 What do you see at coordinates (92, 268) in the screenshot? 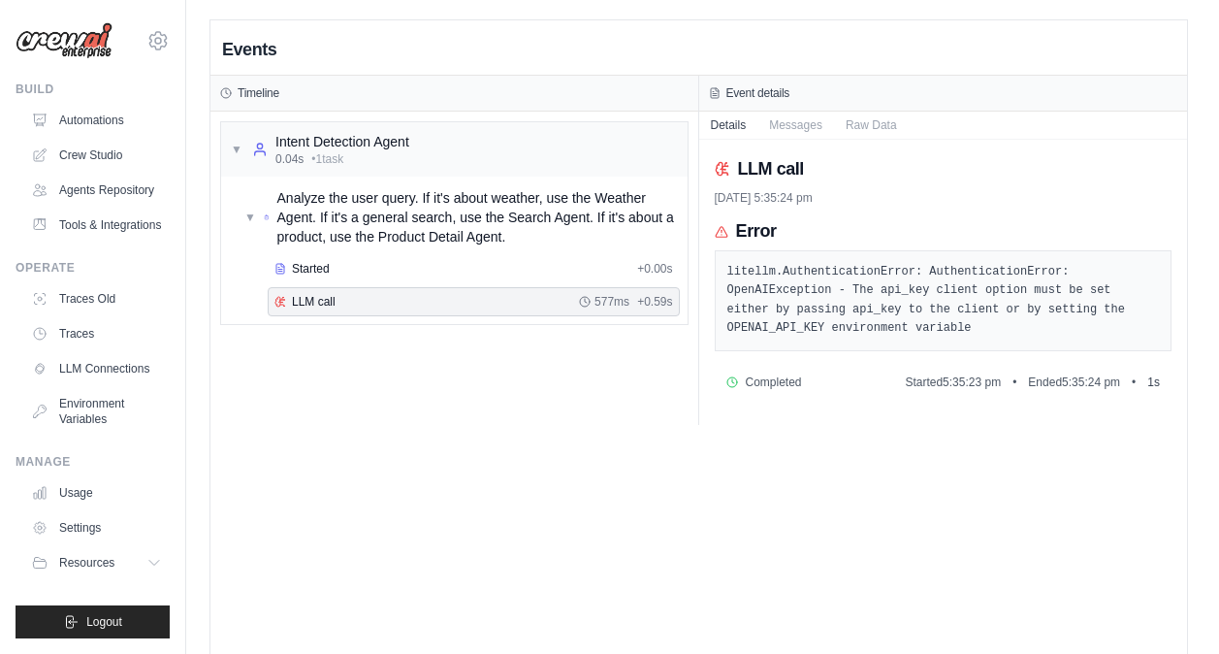
I see `div: Operate` at bounding box center [92, 268].